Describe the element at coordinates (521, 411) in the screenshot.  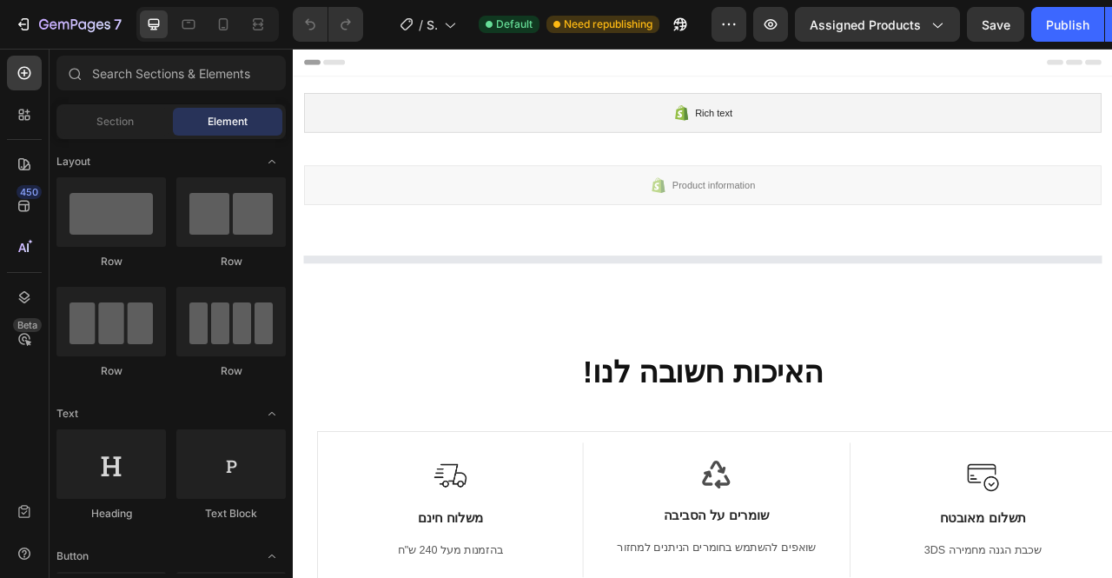
I see `strong: !האיכות חשובה לנו` at that location.